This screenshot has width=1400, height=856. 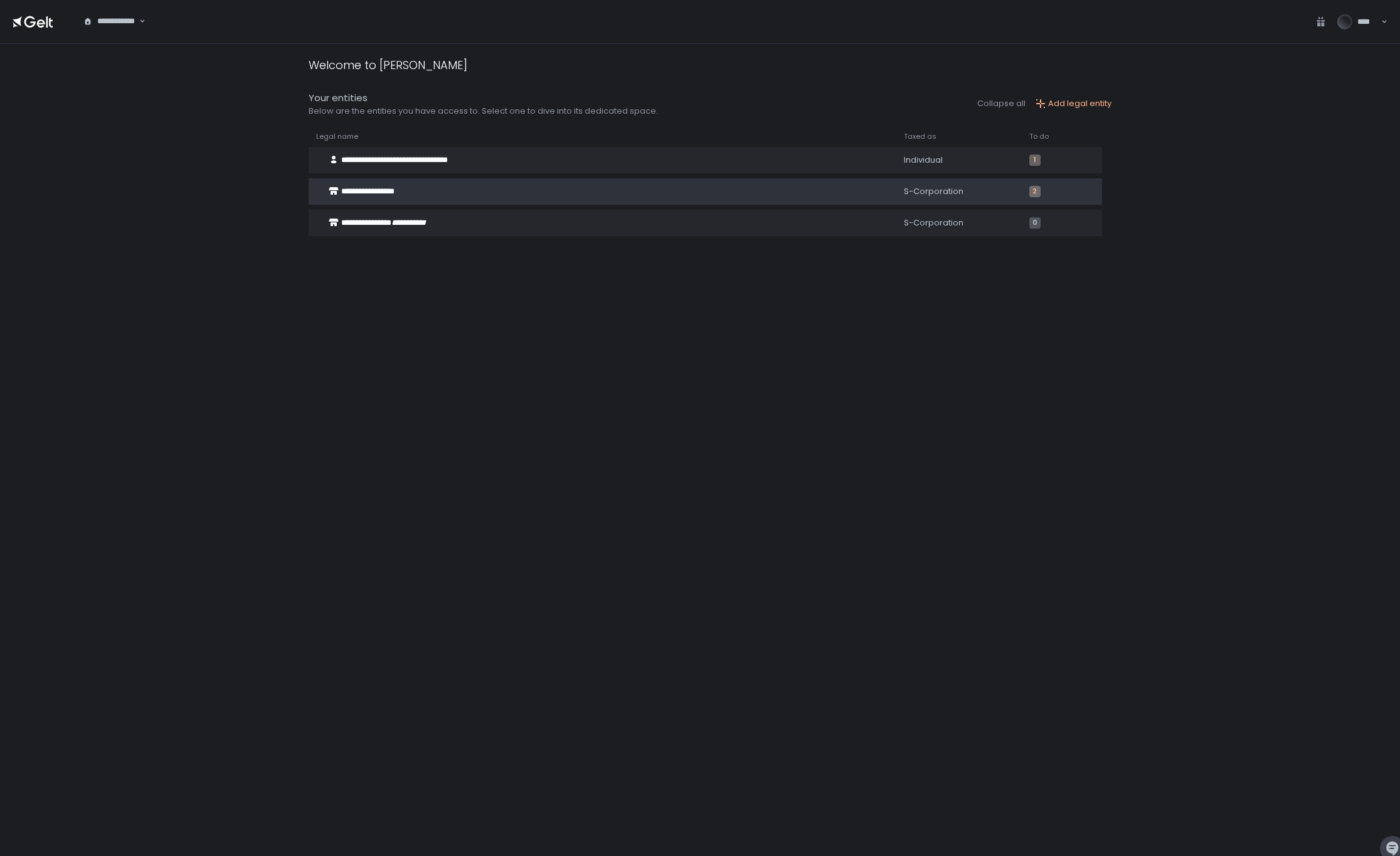 What do you see at coordinates (1074, 104) in the screenshot?
I see `div: Add legal entity` at bounding box center [1074, 104].